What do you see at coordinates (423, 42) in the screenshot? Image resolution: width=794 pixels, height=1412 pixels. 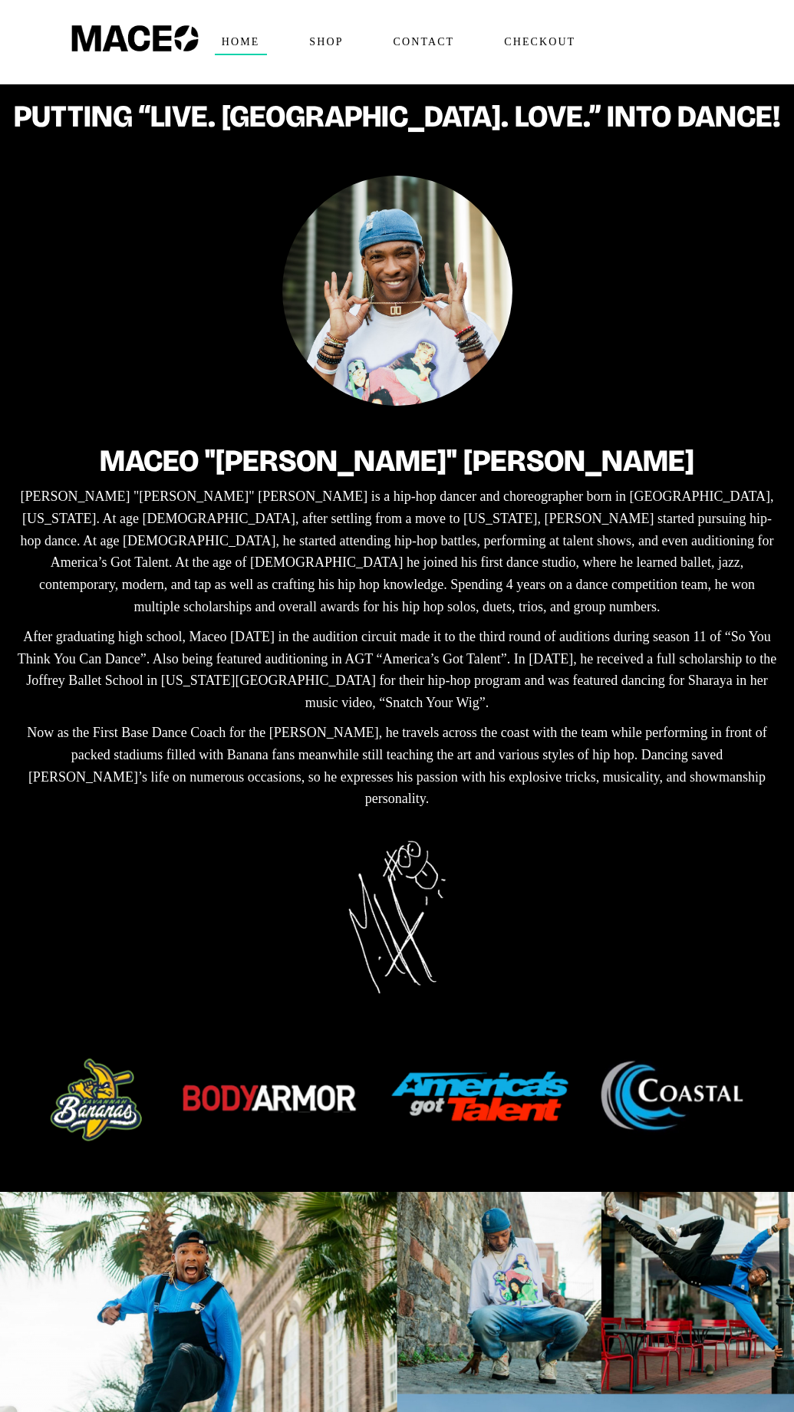 I see `span: Contact` at bounding box center [423, 42].